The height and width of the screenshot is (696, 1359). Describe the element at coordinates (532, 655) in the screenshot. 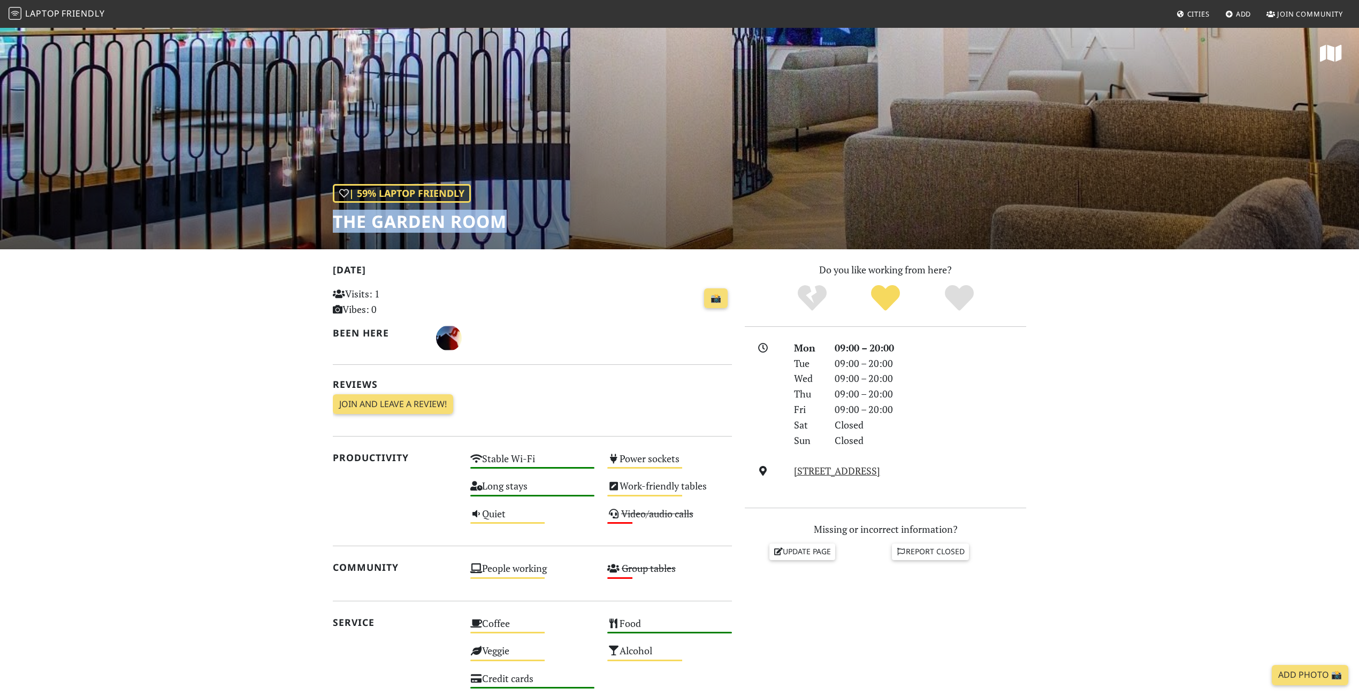

I see `div: Veggie` at that location.